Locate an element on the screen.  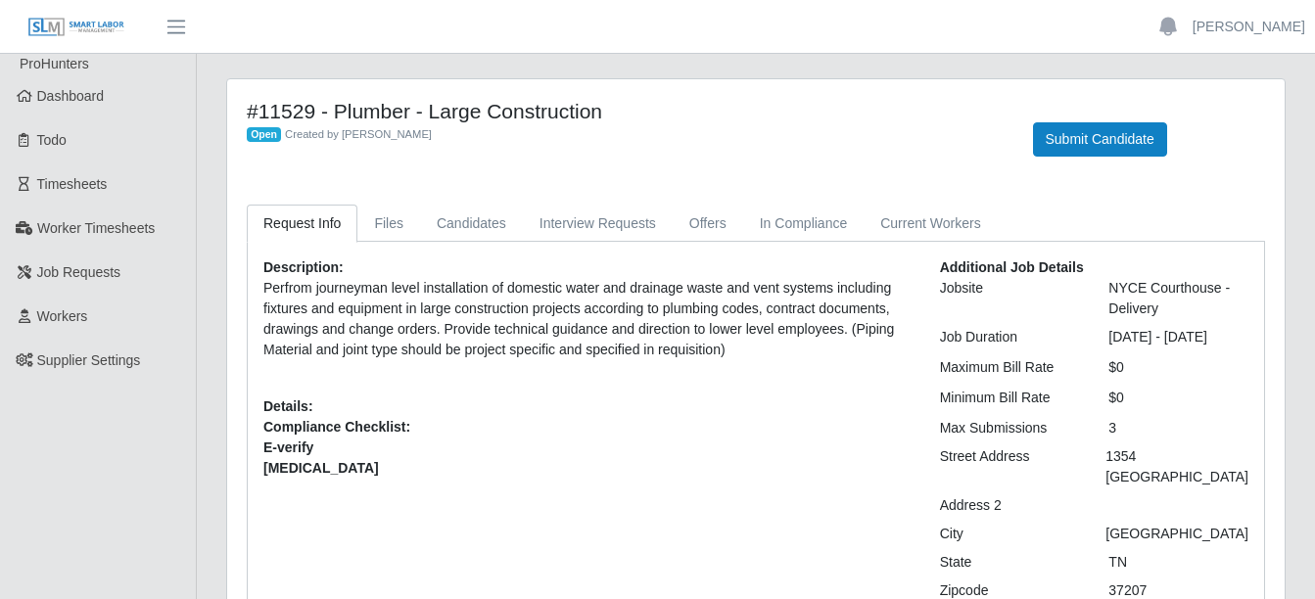
span: Workers is located at coordinates (63, 316).